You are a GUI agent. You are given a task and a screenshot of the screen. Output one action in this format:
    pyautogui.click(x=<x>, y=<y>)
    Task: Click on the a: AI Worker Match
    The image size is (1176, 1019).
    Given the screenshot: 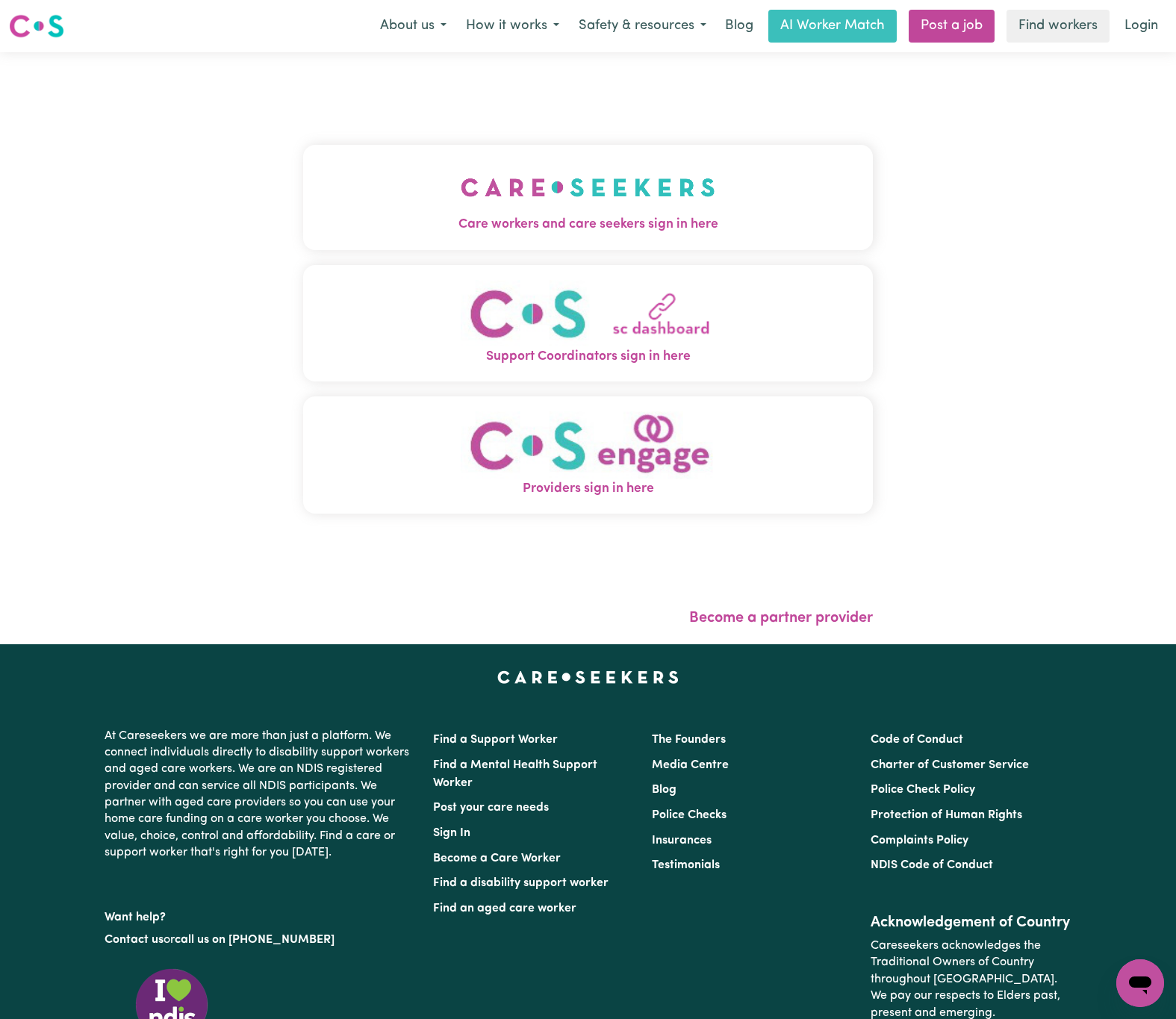 What is the action you would take?
    pyautogui.click(x=833, y=26)
    